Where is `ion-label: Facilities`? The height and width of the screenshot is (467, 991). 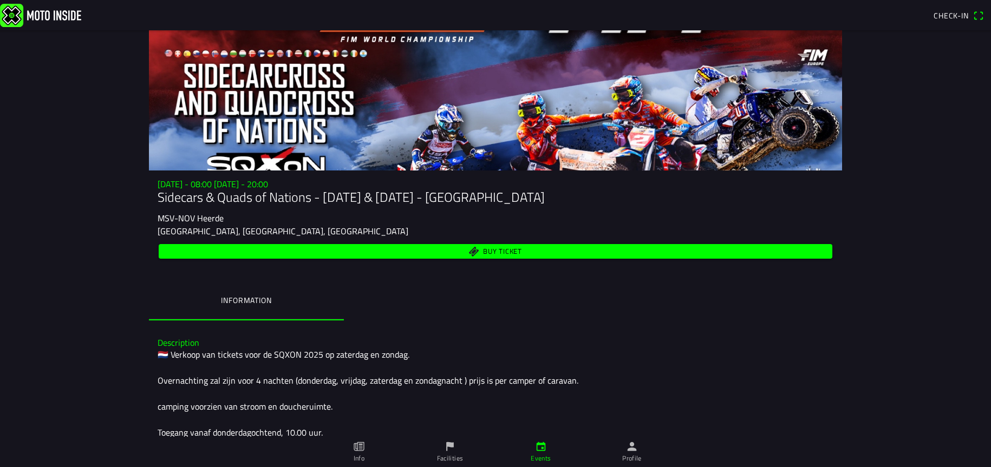 ion-label: Facilities is located at coordinates (450, 459).